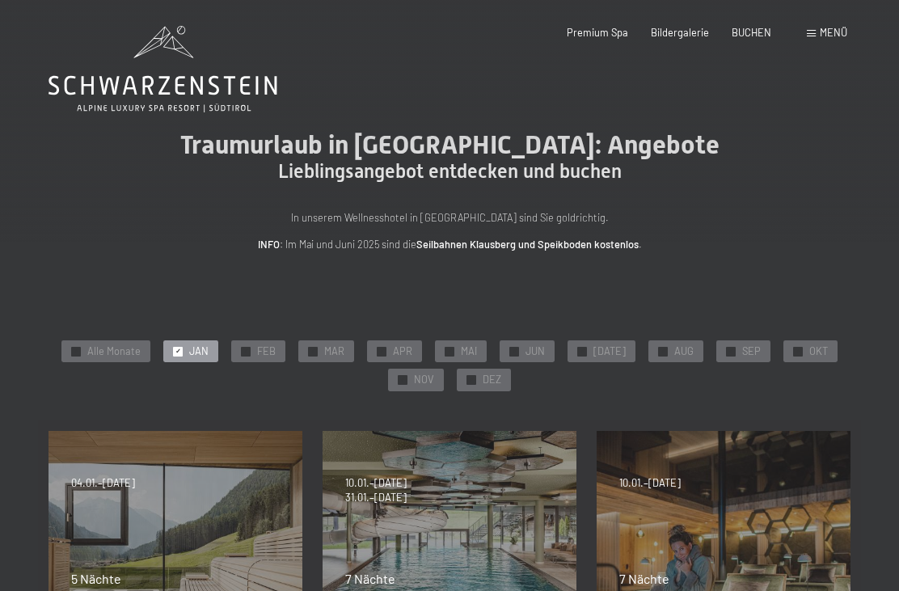 The image size is (899, 591). Describe the element at coordinates (751, 32) in the screenshot. I see `a: BUCHEN` at that location.